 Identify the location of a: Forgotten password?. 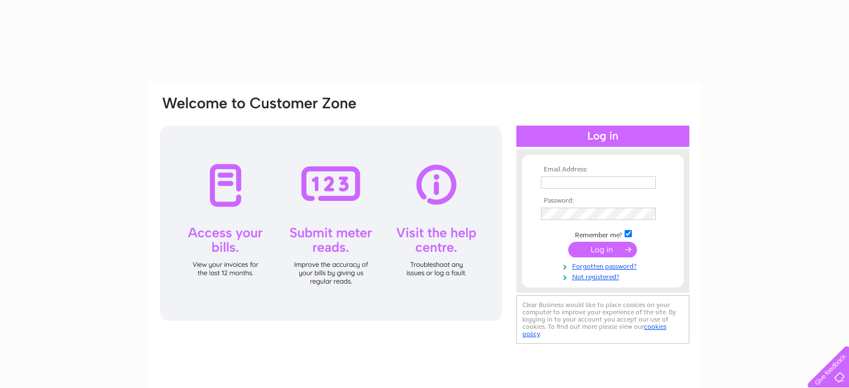
(604, 265).